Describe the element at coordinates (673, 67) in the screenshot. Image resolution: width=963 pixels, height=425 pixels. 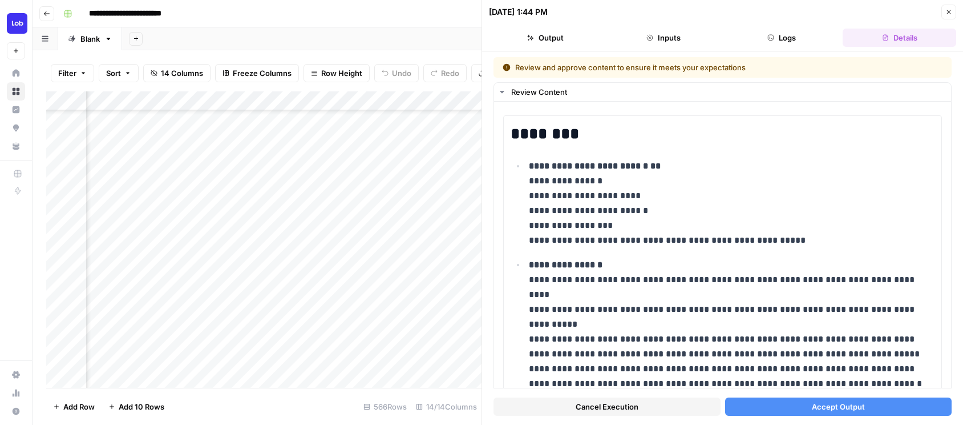
I see `div: Review and approve content to ensure it meets your expectations` at that location.